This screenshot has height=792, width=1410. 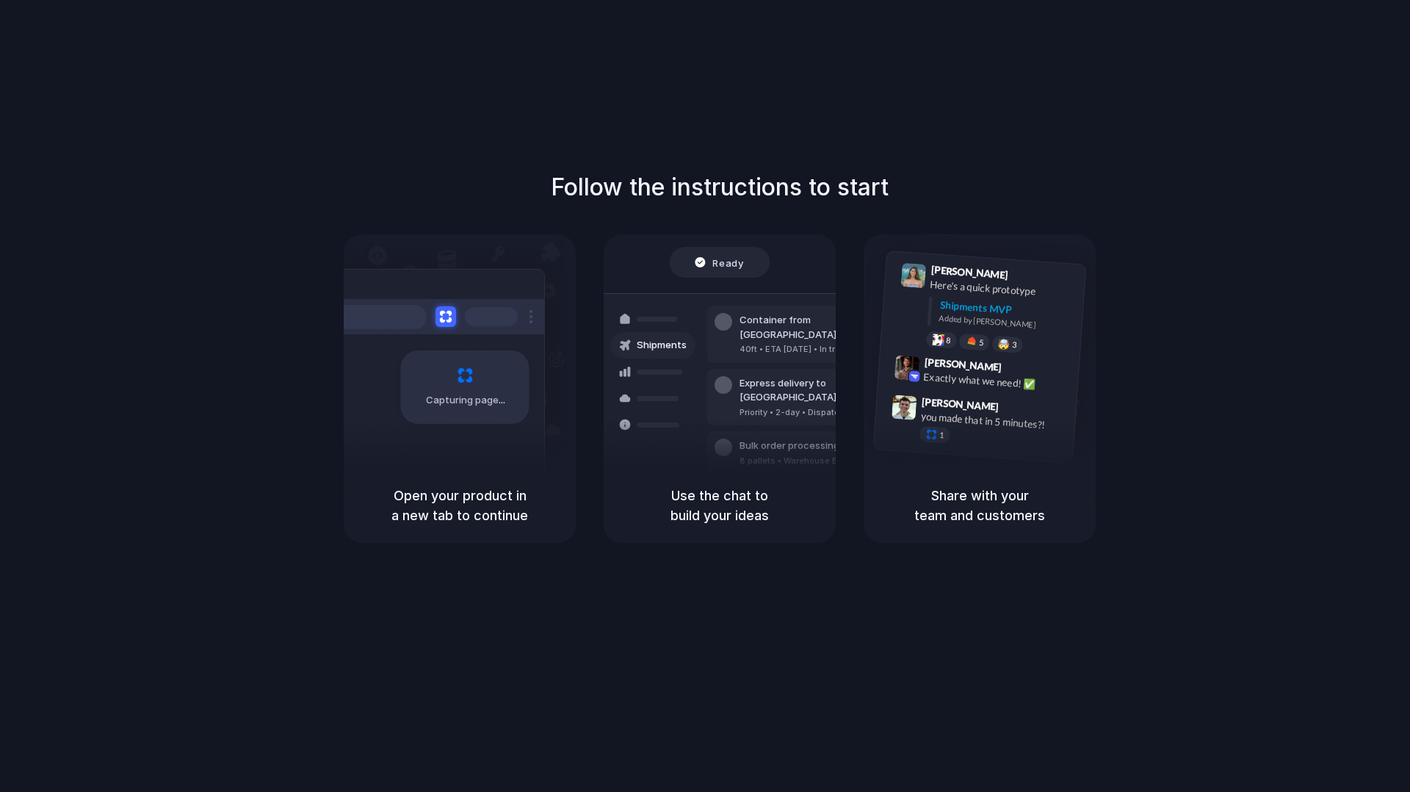 What do you see at coordinates (1003, 289) in the screenshot?
I see `div: Here's a quick prototype` at bounding box center [1003, 289].